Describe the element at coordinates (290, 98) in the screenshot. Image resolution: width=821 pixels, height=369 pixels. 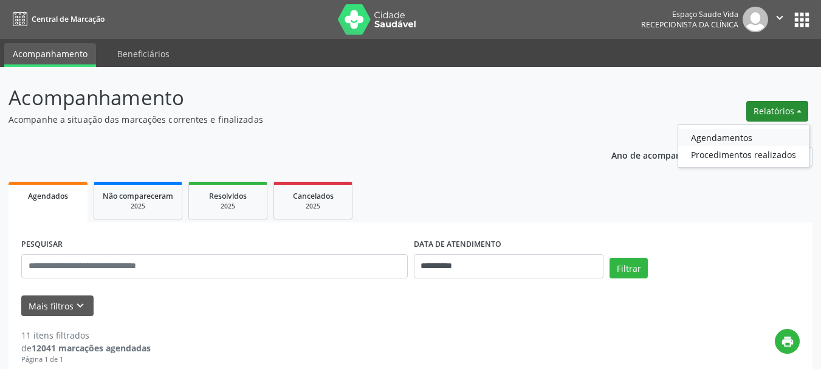
I see `p: Acompanhamento` at that location.